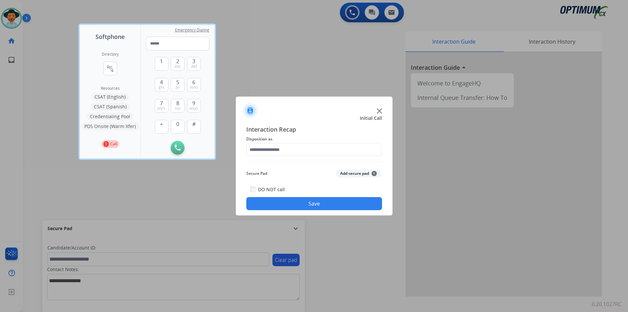 This screenshot has height=312, width=628. What do you see at coordinates (110, 107) in the screenshot?
I see `button: CSAT (Spanish)` at bounding box center [110, 107].